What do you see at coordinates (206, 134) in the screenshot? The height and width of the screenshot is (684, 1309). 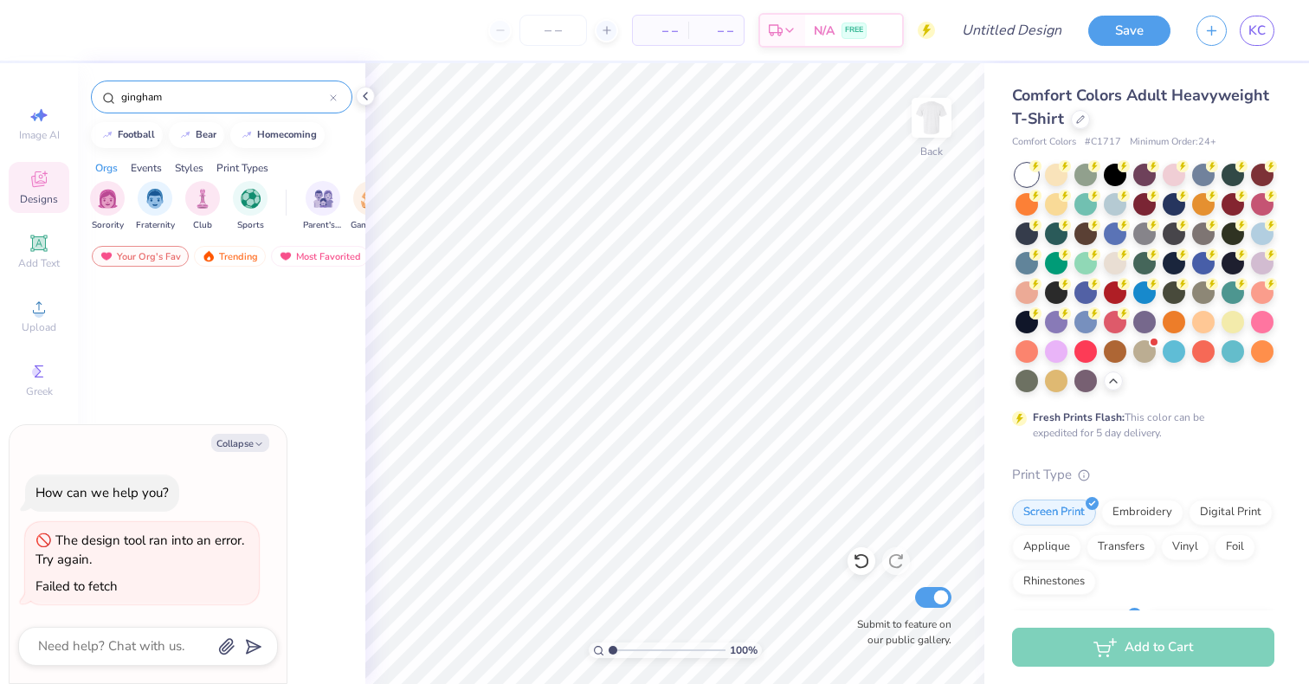 I see `div: bear` at bounding box center [206, 134].